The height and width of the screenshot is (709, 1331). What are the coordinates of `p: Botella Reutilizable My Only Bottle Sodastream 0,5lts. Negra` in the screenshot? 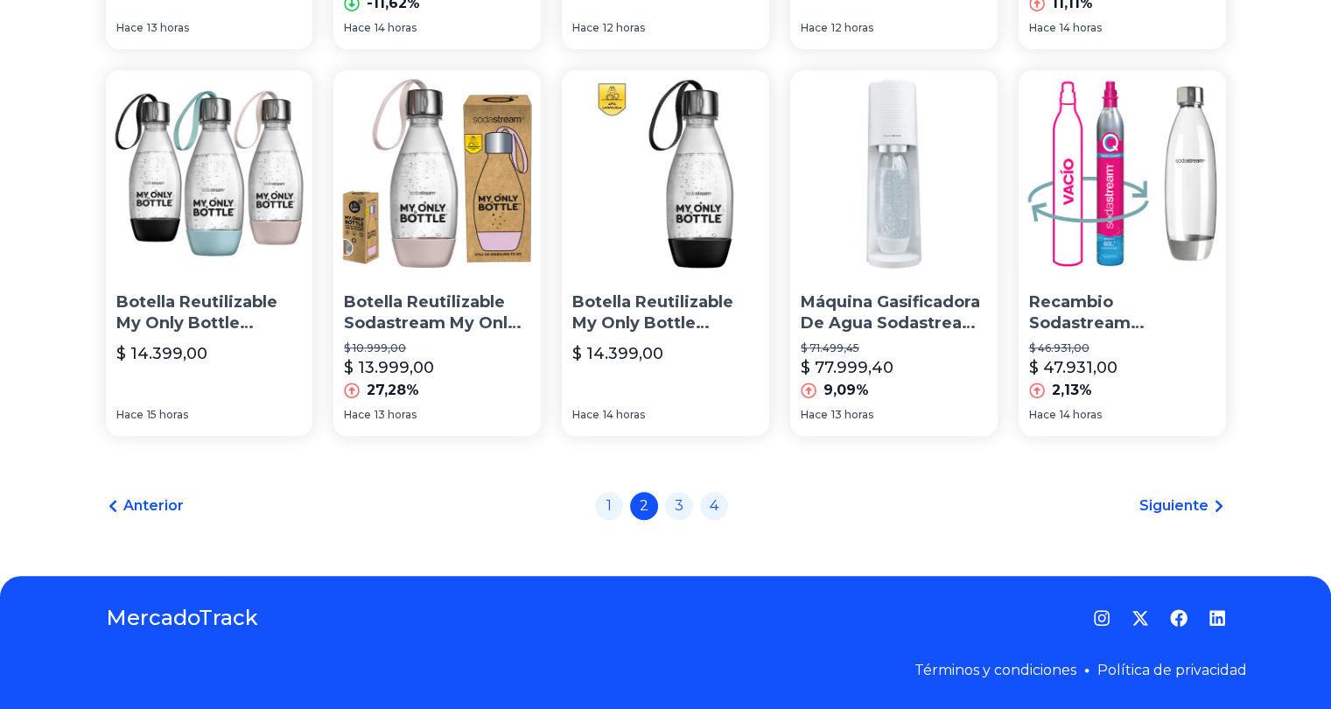 It's located at (665, 313).